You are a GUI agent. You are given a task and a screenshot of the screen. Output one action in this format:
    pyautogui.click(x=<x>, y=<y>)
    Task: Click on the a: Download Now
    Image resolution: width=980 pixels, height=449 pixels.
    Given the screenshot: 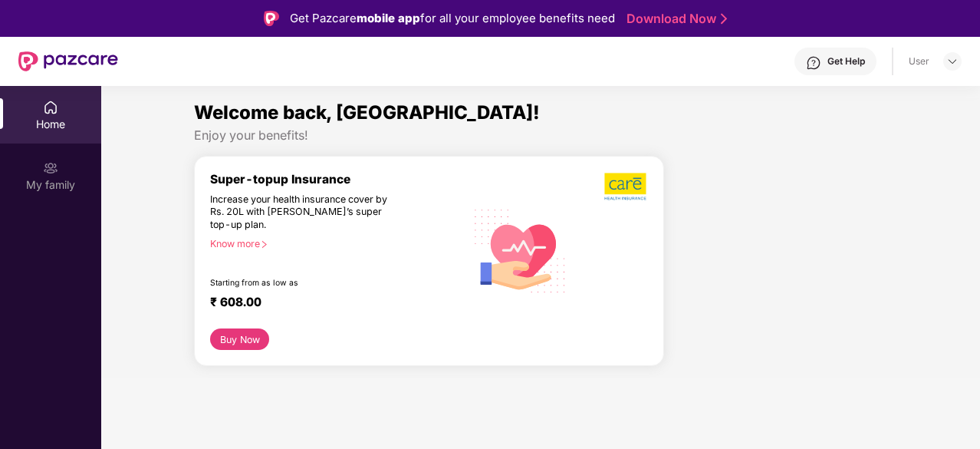 What is the action you would take?
    pyautogui.click(x=674, y=18)
    